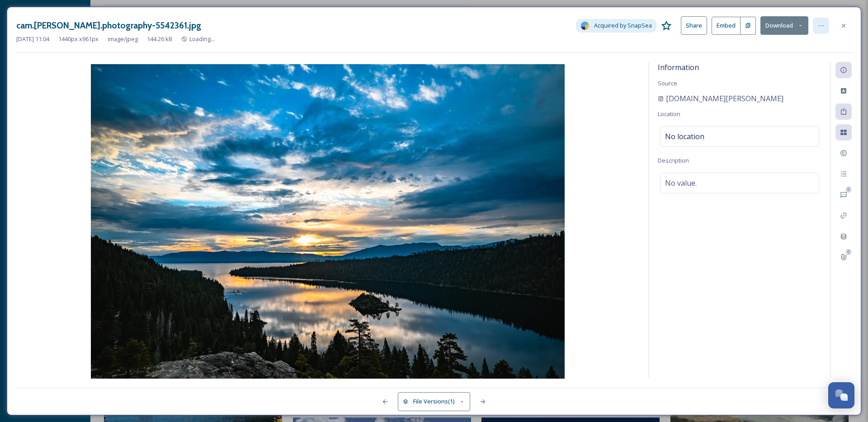 This screenshot has height=422, width=868. Describe the element at coordinates (726, 26) in the screenshot. I see `button: Embed` at that location.